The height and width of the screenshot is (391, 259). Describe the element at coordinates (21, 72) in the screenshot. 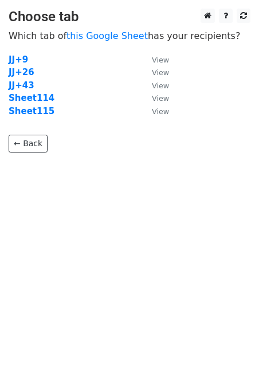

I see `strong: JJ+26` at that location.